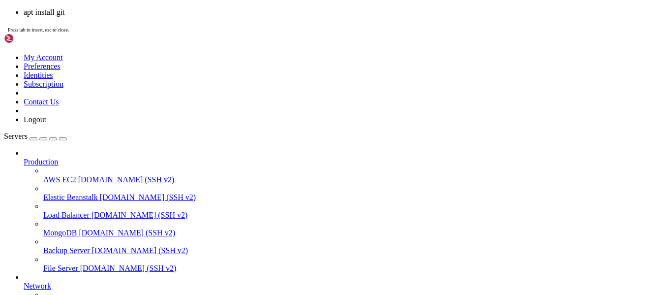  I want to click on li: Production, so click(346, 210).